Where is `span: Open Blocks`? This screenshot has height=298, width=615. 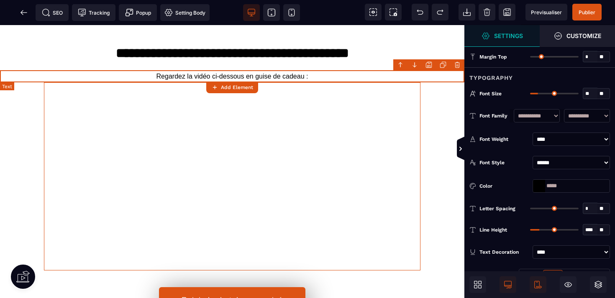
span: Open Blocks is located at coordinates (478, 285).